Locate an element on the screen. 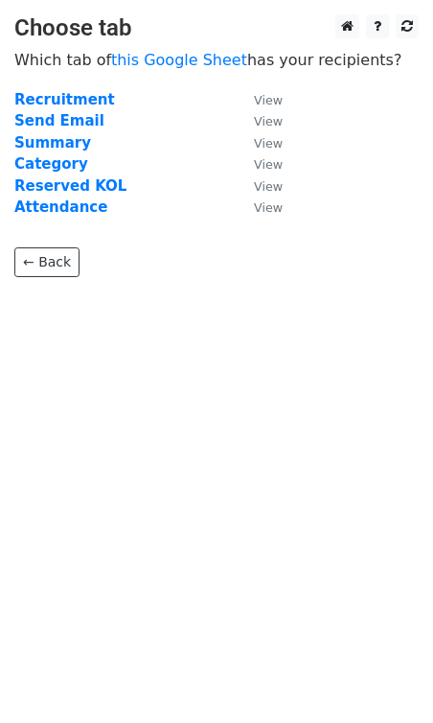 This screenshot has width=433, height=723. a: this Google Sheet is located at coordinates (179, 59).